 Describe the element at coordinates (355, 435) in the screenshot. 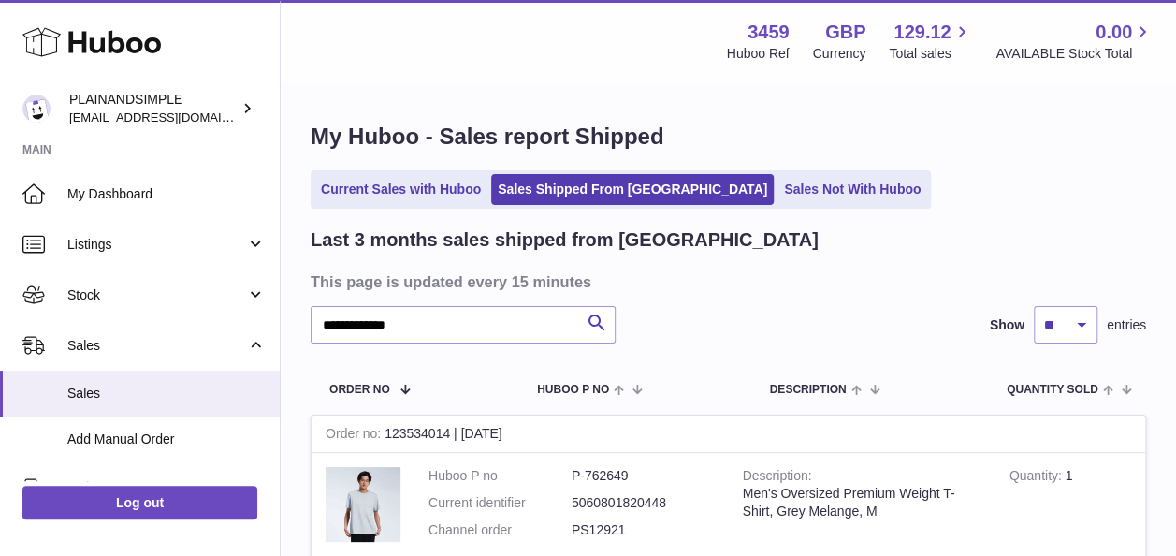

I see `strong: Order no` at that location.